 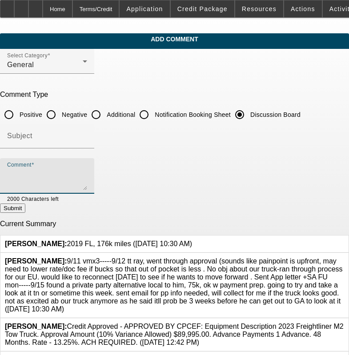 What do you see at coordinates (73, 115) in the screenshot?
I see `label: Negative` at bounding box center [73, 115].